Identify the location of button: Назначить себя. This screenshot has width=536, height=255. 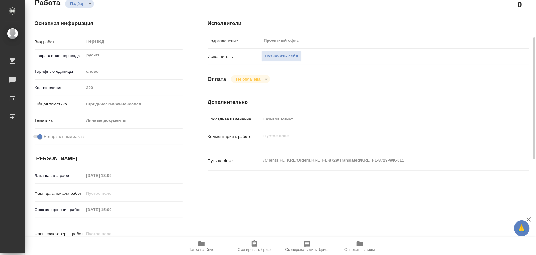
(281, 56).